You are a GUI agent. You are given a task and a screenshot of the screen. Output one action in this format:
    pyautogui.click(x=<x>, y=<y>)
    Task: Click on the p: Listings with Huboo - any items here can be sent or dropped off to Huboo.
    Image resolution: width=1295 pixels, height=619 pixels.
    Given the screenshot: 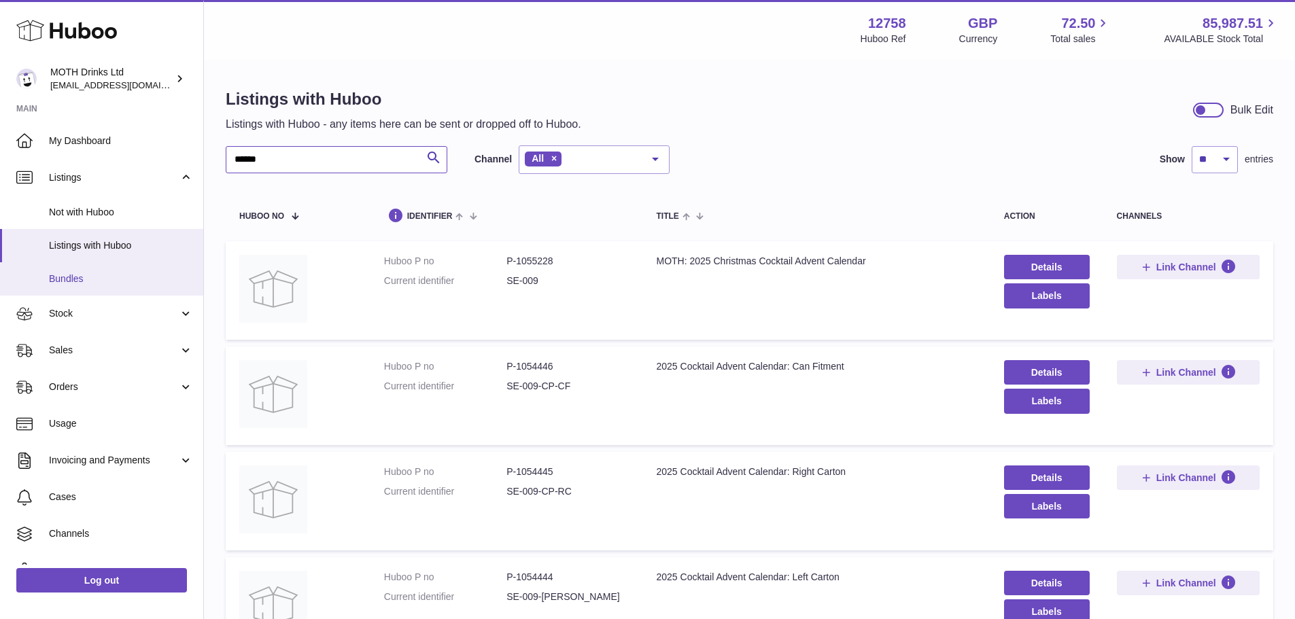 What is the action you would take?
    pyautogui.click(x=403, y=124)
    